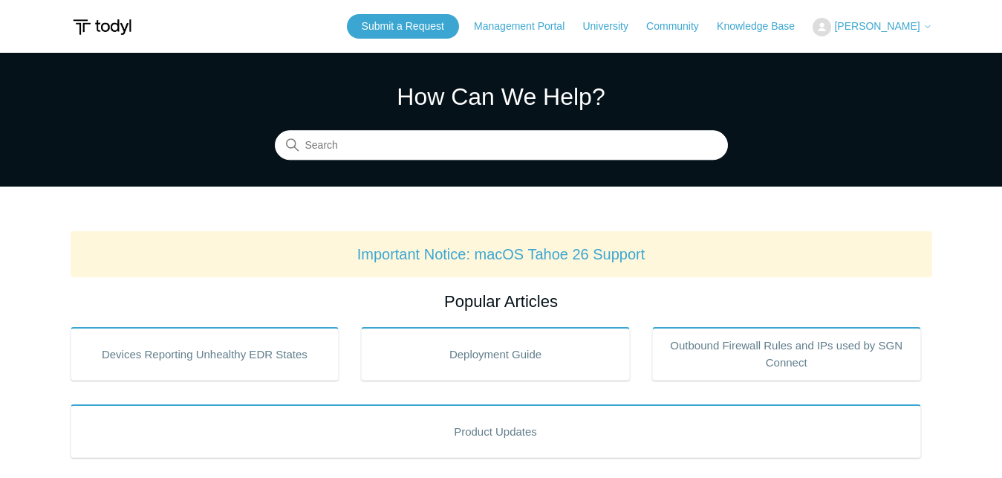 Image resolution: width=1002 pixels, height=478 pixels. Describe the element at coordinates (787, 354) in the screenshot. I see `a: Outbound Firewall Rules and IPs used by SGN Connect` at that location.